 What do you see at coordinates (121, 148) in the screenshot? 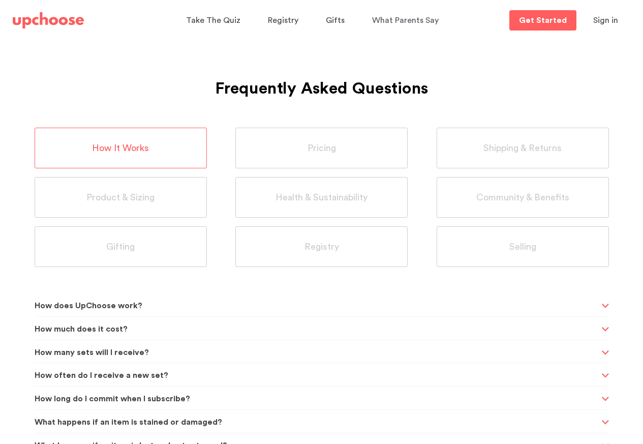
I see `span: How It Works` at bounding box center [121, 148].